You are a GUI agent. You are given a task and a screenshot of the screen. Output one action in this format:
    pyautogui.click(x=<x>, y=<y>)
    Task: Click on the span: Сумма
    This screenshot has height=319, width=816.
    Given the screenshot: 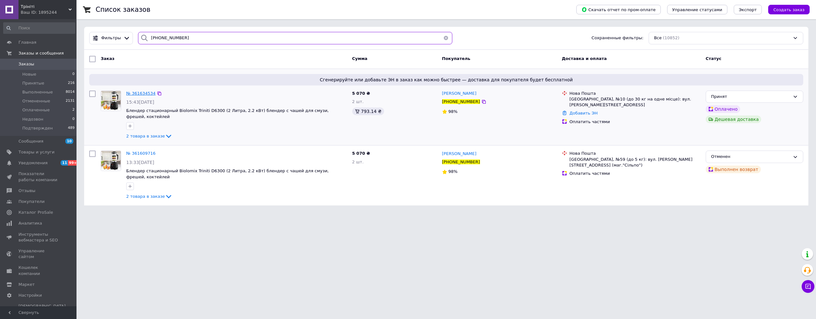 What is the action you would take?
    pyautogui.click(x=360, y=58)
    